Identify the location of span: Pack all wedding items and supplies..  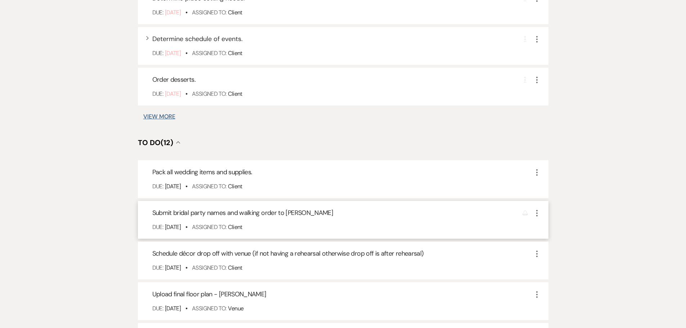
(202, 172).